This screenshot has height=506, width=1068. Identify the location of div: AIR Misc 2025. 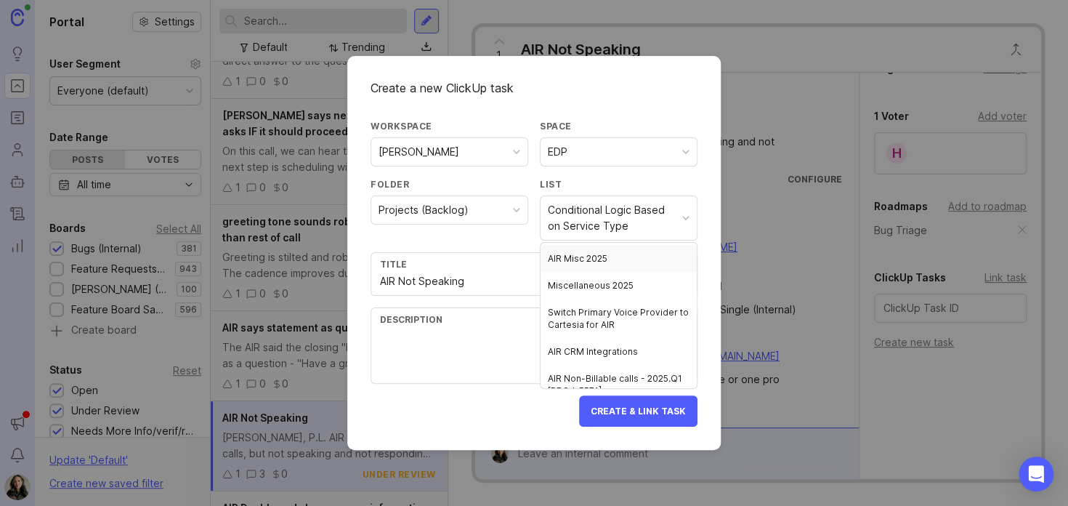
(619, 258).